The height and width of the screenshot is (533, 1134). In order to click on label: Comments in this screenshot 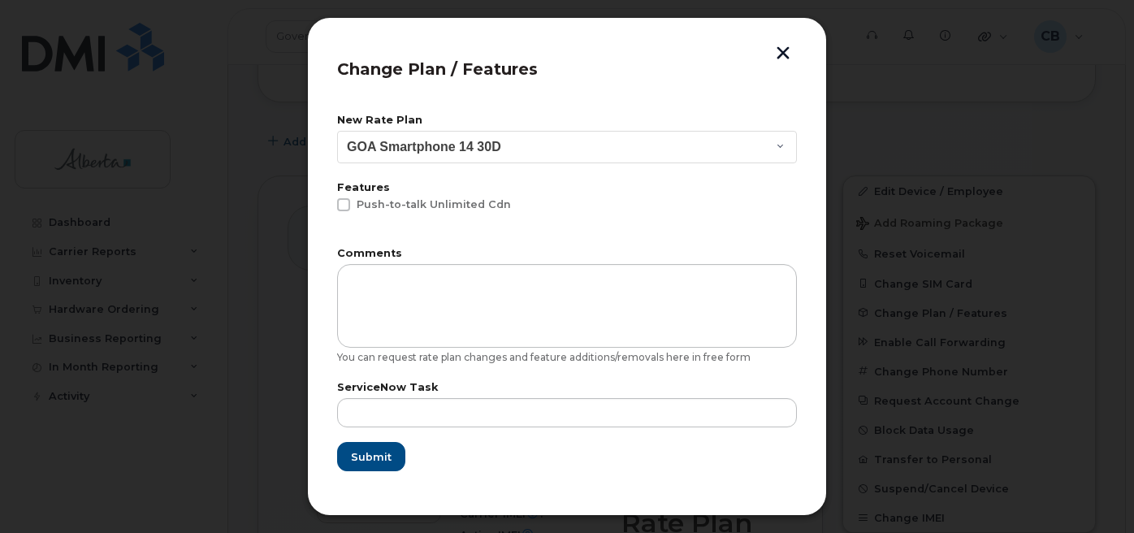, I will do `click(567, 254)`.